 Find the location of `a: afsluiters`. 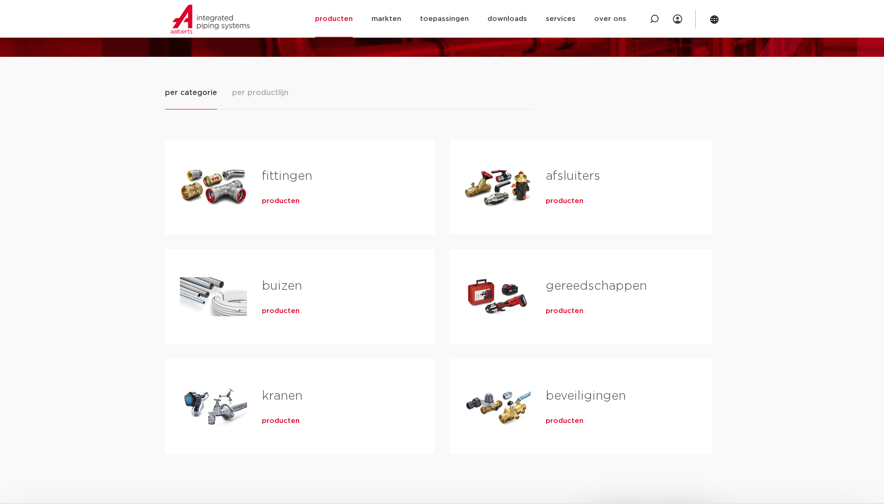

a: afsluiters is located at coordinates (573, 176).